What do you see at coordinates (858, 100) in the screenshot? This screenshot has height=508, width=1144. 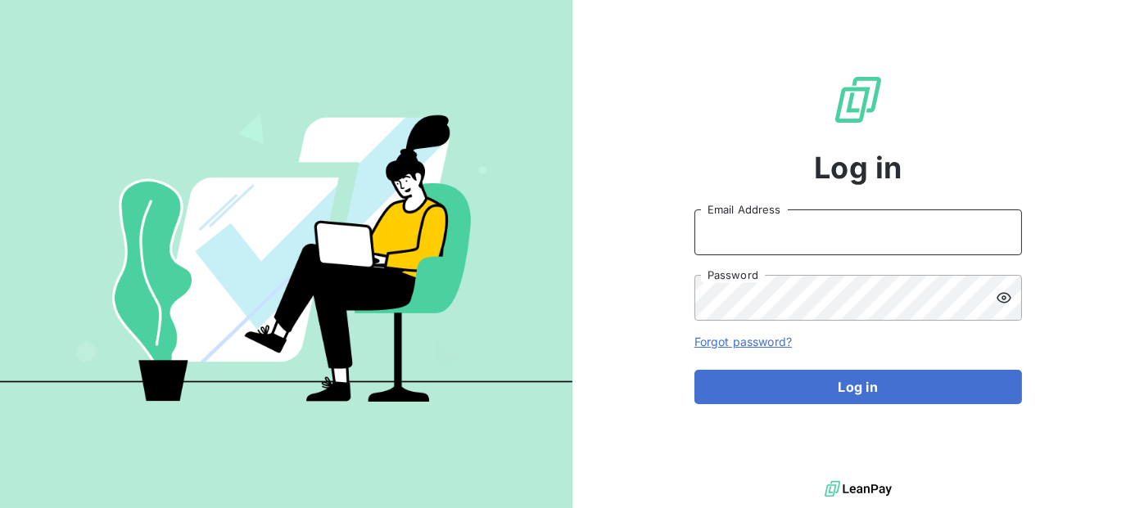 I see `img: LeanPay Logo` at bounding box center [858, 100].